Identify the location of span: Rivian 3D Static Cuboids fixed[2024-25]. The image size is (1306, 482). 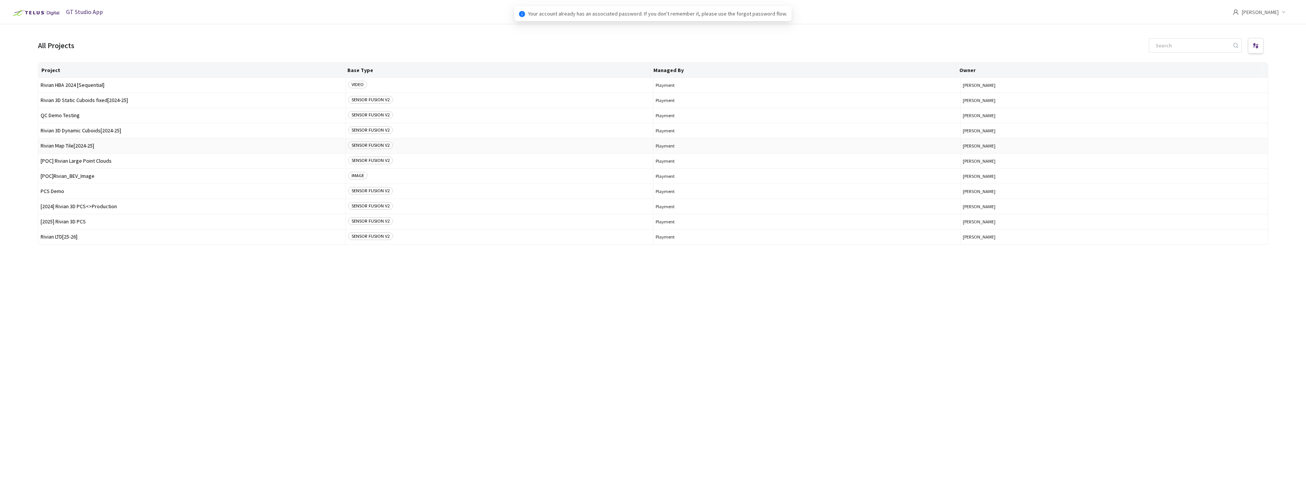
(192, 100).